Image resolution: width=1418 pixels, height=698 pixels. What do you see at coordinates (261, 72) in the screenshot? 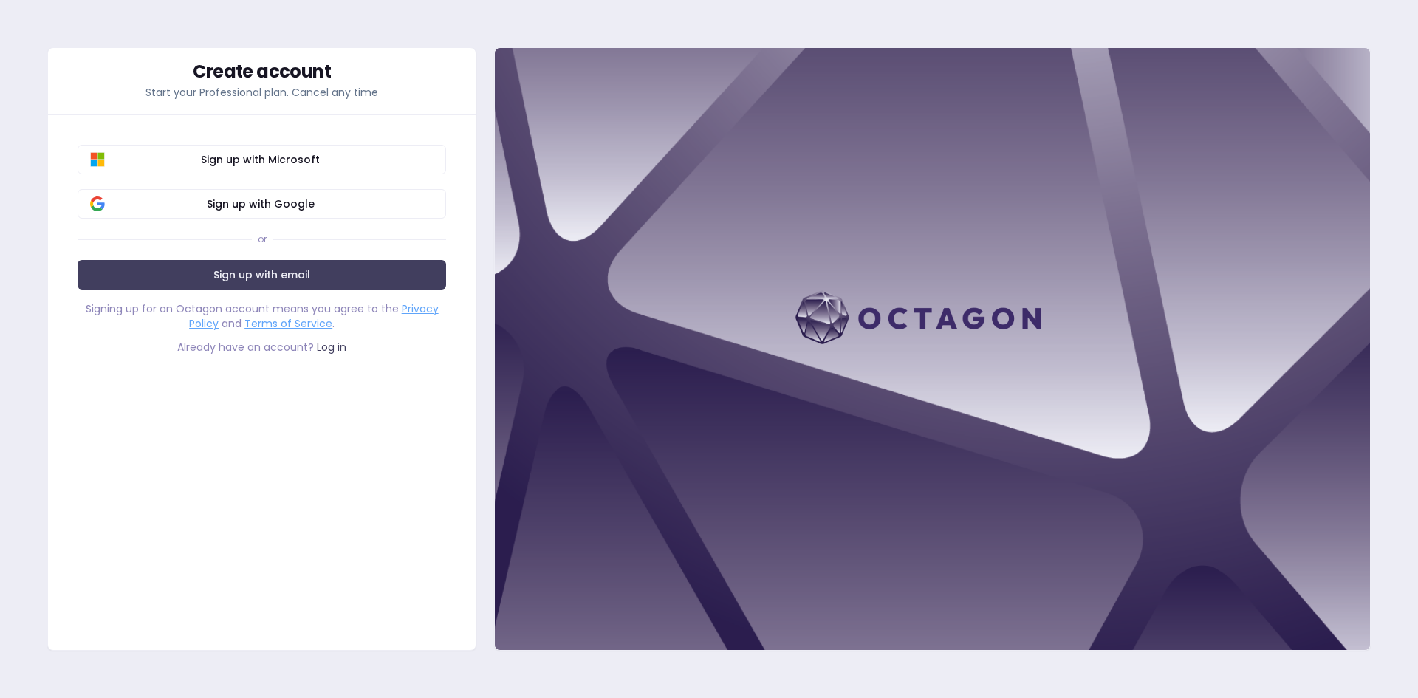
I see `div: Create account` at bounding box center [261, 72].